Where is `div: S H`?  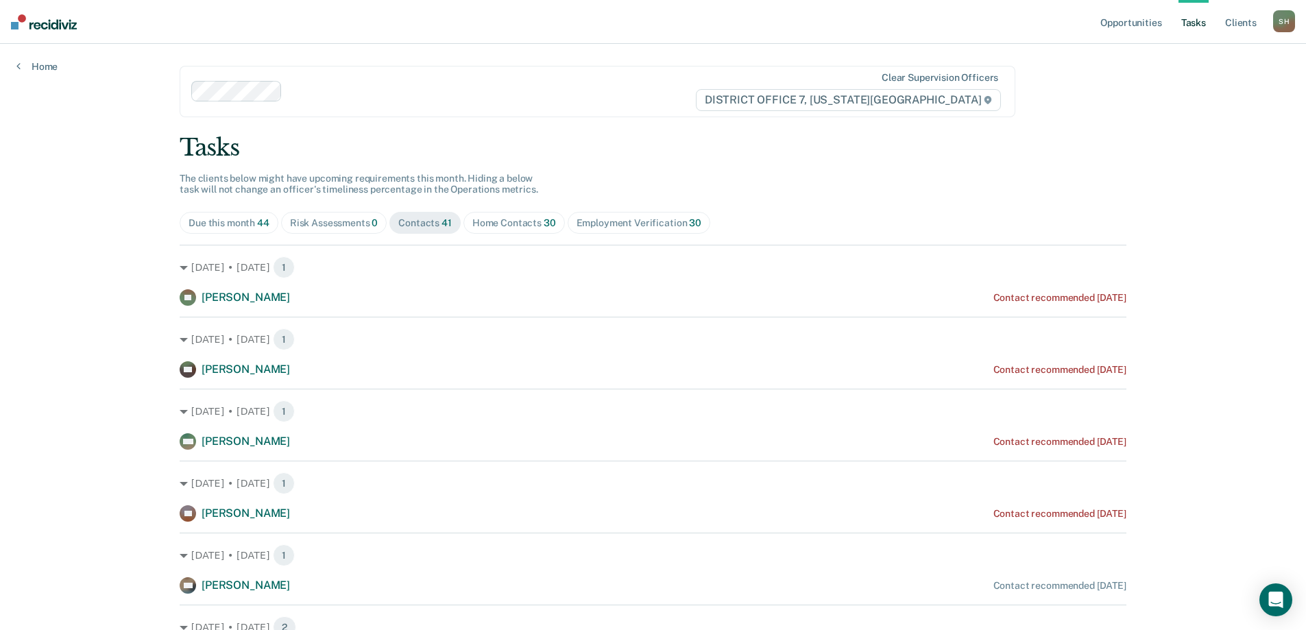
div: S H is located at coordinates (1284, 21).